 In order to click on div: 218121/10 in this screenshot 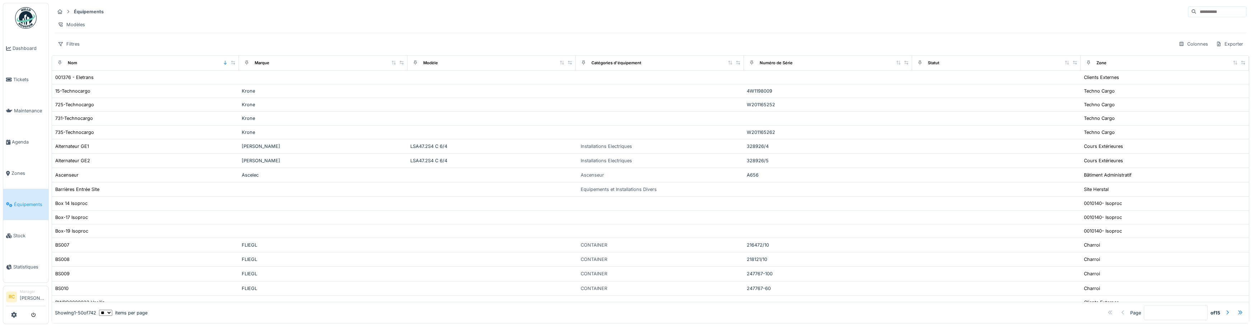, I will do `click(828, 259)`.